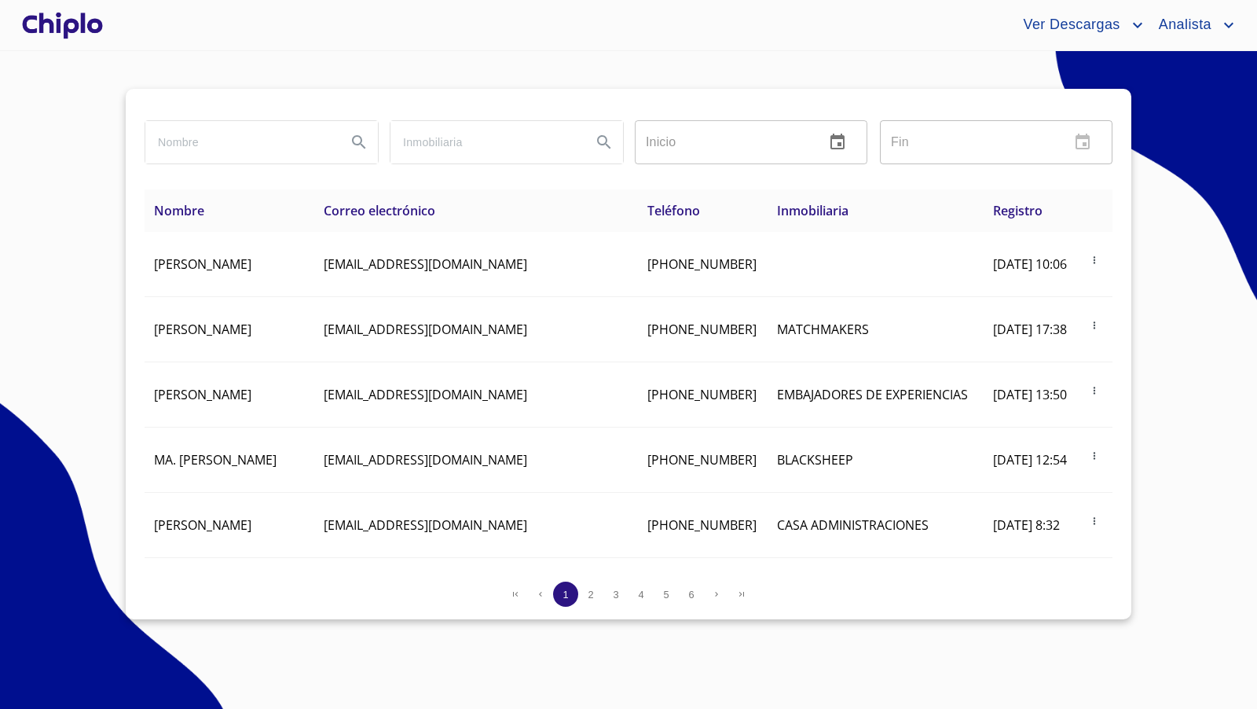 Image resolution: width=1257 pixels, height=709 pixels. Describe the element at coordinates (591, 594) in the screenshot. I see `button: 2` at that location.